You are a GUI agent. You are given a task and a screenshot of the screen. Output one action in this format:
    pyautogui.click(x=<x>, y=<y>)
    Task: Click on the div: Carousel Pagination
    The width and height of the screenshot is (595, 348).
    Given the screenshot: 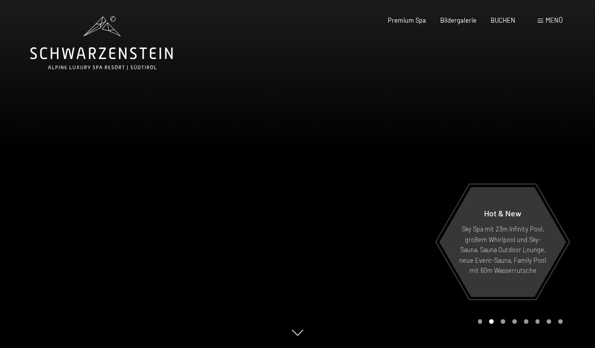 What is the action you would take?
    pyautogui.click(x=518, y=321)
    